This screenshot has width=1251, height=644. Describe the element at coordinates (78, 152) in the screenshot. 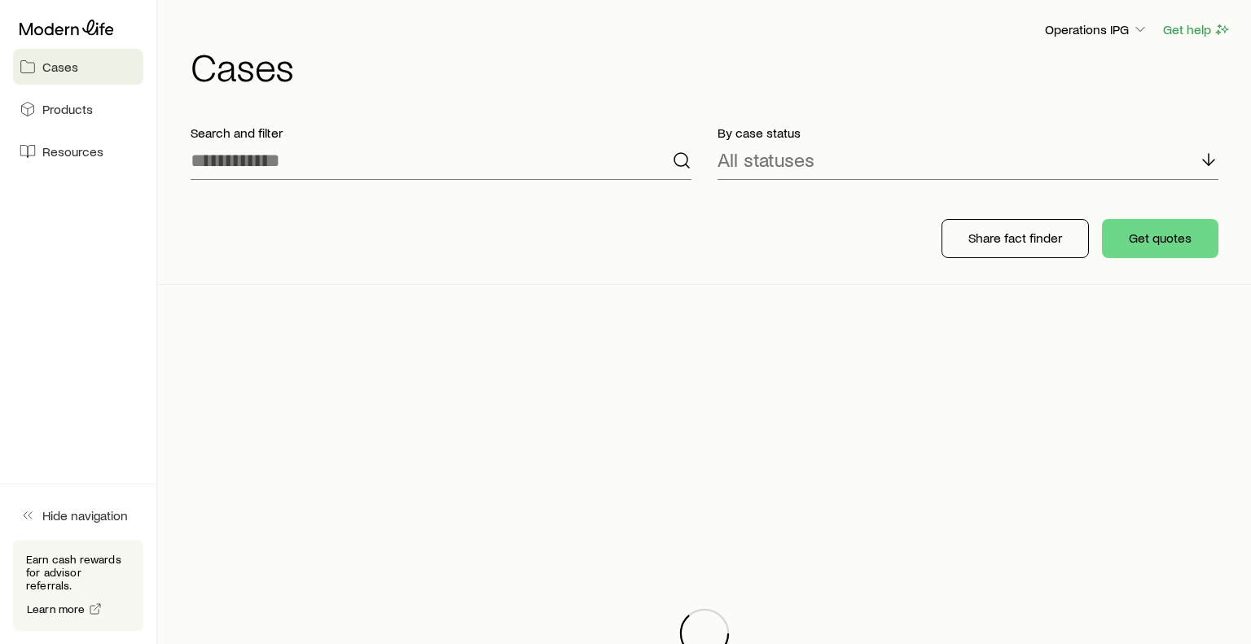

I see `a: Resources` at that location.